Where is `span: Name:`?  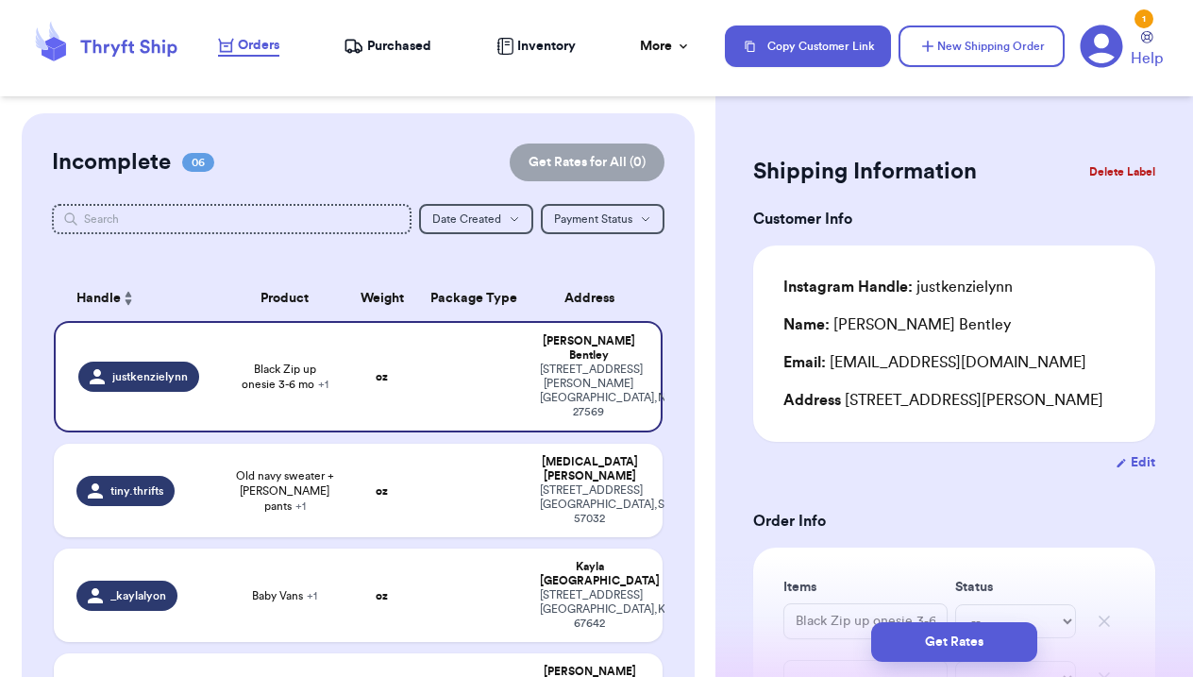 span: Name: is located at coordinates (806, 325).